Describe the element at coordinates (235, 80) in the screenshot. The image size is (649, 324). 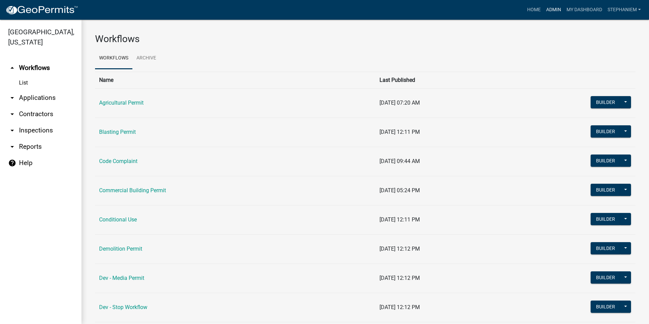
I see `th: Name` at that location.